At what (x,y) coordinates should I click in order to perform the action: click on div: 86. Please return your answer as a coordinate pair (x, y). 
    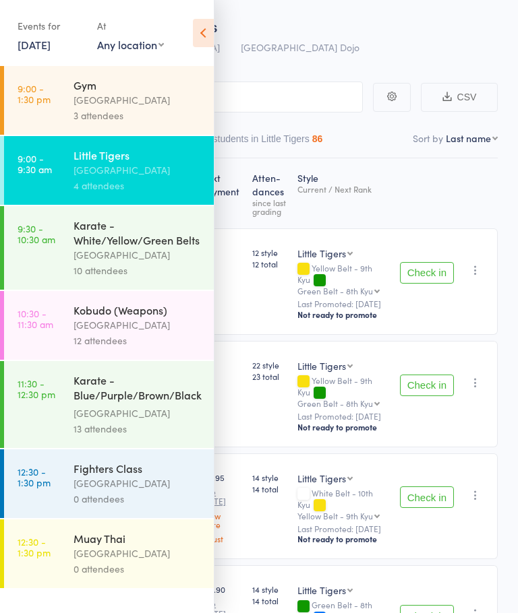
    Looking at the image, I should click on (317, 139).